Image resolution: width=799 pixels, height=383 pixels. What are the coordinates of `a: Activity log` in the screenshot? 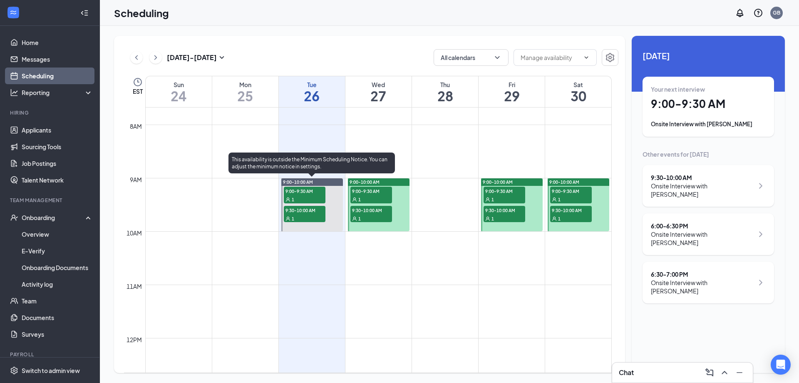 It's located at (57, 284).